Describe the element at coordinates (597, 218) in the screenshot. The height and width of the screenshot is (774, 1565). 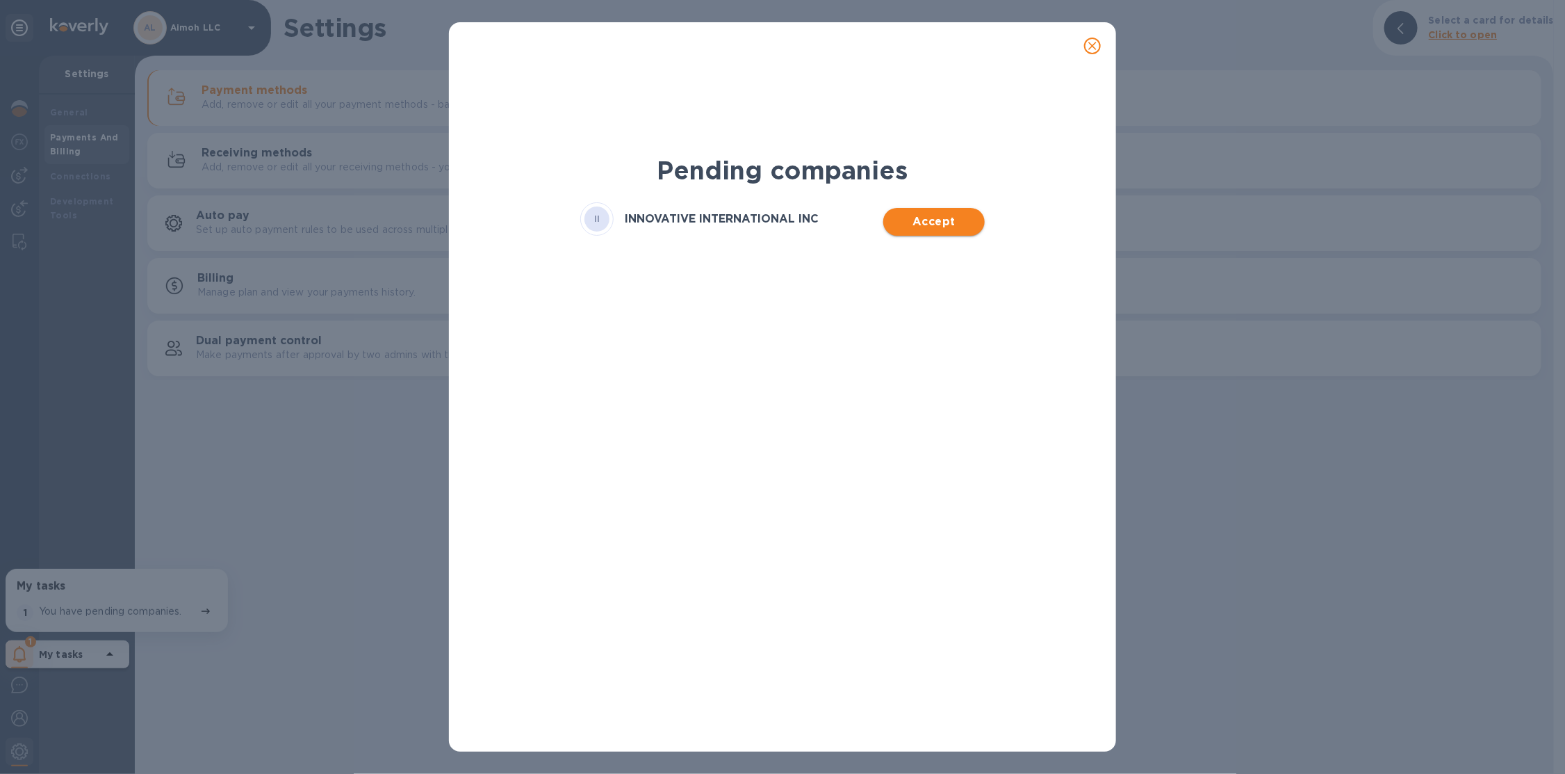
I see `b: II` at that location.